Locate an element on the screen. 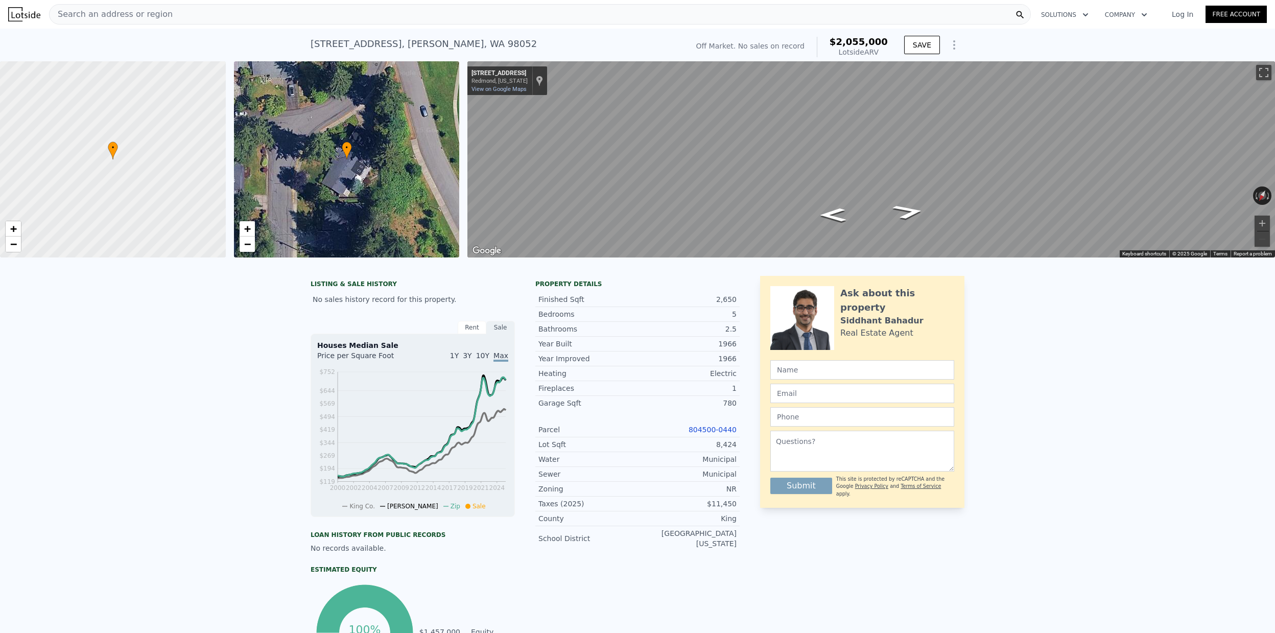 The image size is (1275, 633). tspan: 2000 is located at coordinates (338, 488).